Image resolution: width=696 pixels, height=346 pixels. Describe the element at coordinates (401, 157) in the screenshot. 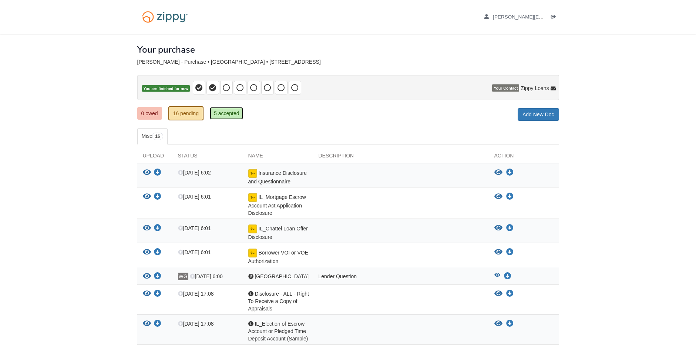

I see `div: Description` at that location.